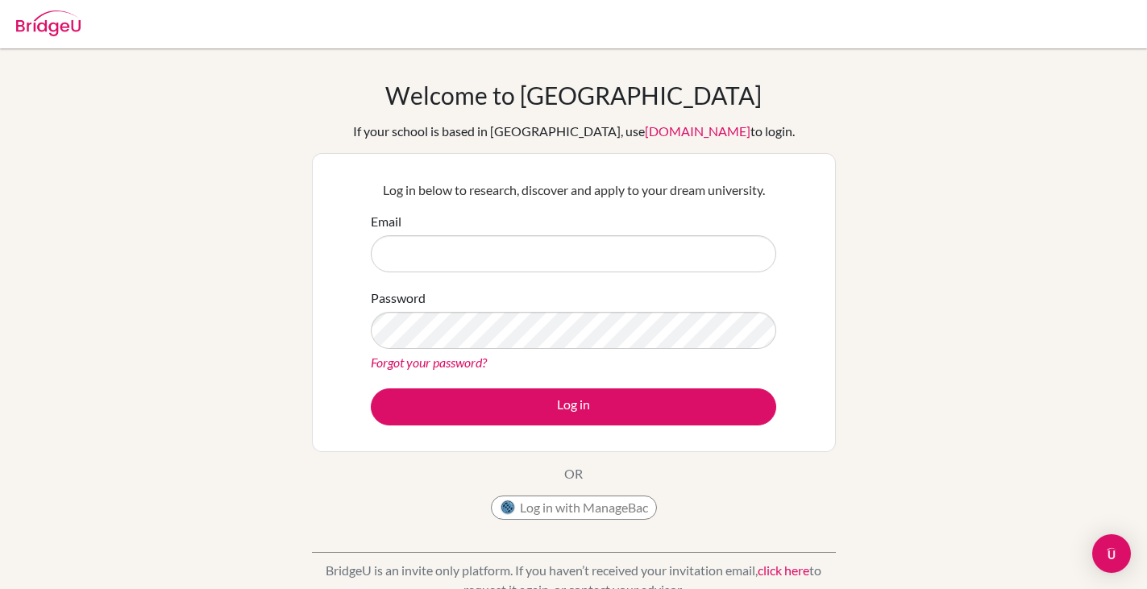 This screenshot has height=589, width=1147. I want to click on label: Email, so click(386, 222).